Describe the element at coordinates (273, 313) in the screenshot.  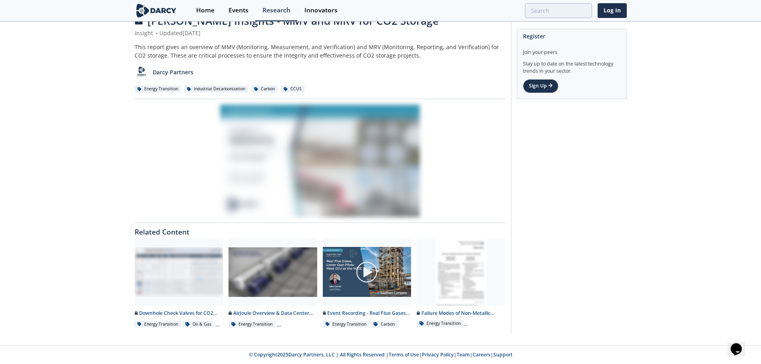
I see `div: AirJoule Overview & Data Center Application` at that location.